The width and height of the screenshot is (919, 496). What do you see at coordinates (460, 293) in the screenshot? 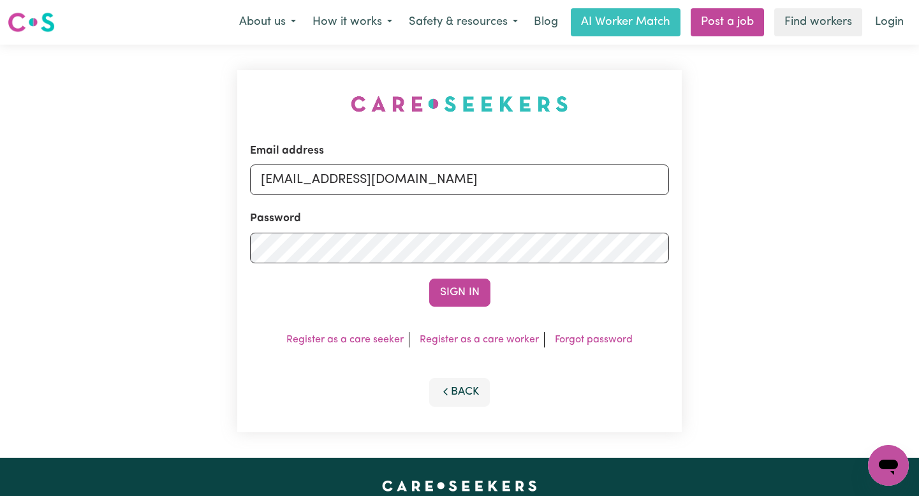
I see `button: Sign In` at bounding box center [460, 293].